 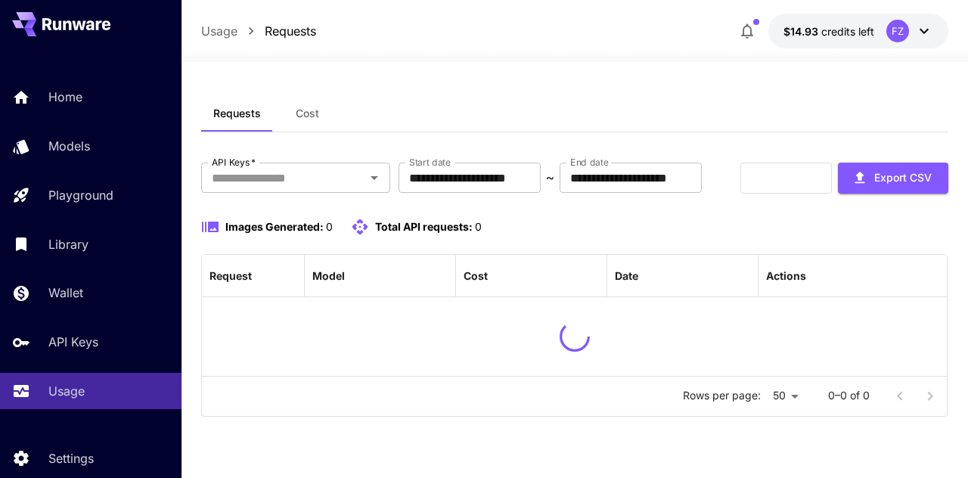 I want to click on div: Date, so click(x=626, y=275).